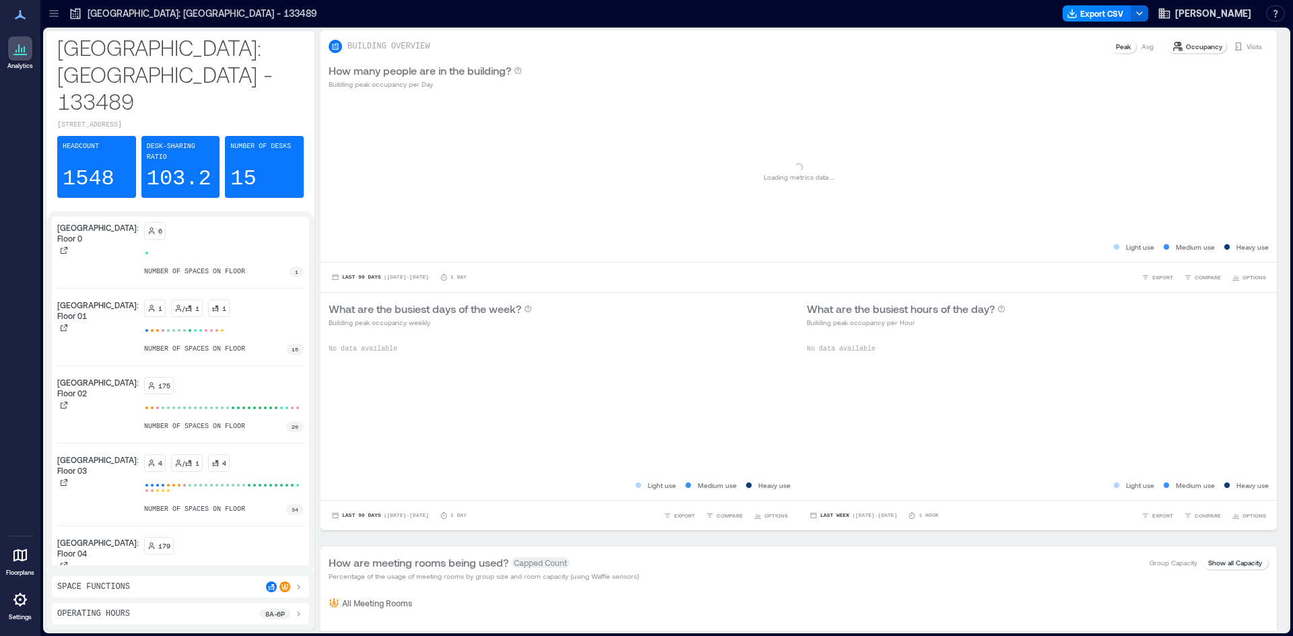 This screenshot has width=1293, height=636. Describe the element at coordinates (81, 147) in the screenshot. I see `p: Headcount` at that location.